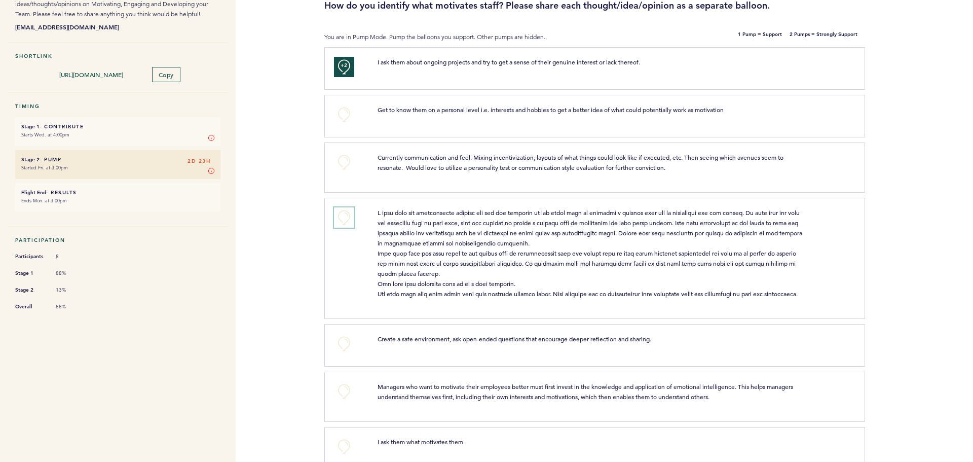 Image resolution: width=973 pixels, height=462 pixels. Describe the element at coordinates (118, 126) in the screenshot. I see `h6: - Contribute` at that location.